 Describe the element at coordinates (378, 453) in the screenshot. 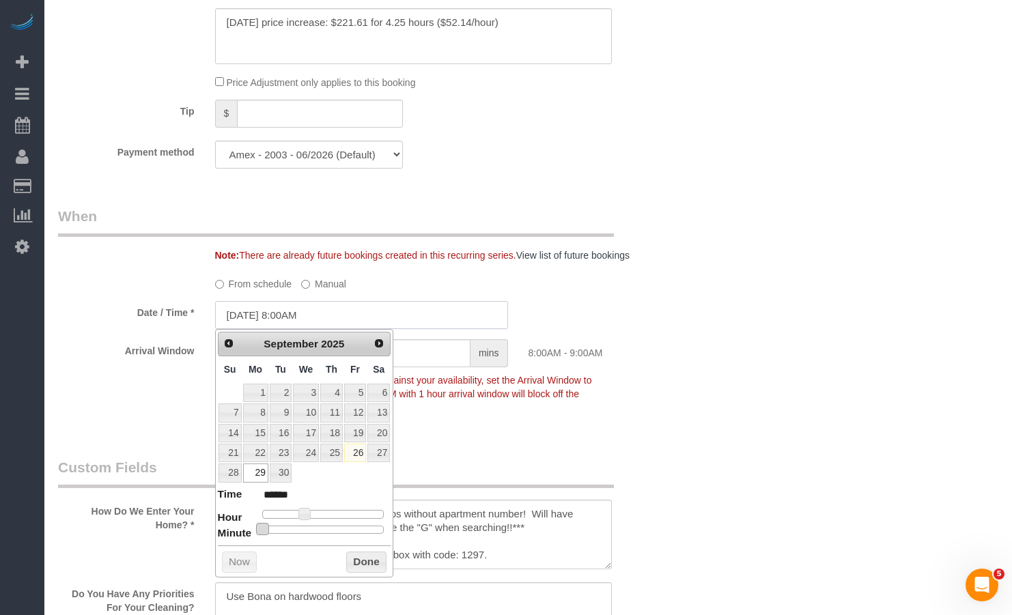

I see `a: 27` at that location.